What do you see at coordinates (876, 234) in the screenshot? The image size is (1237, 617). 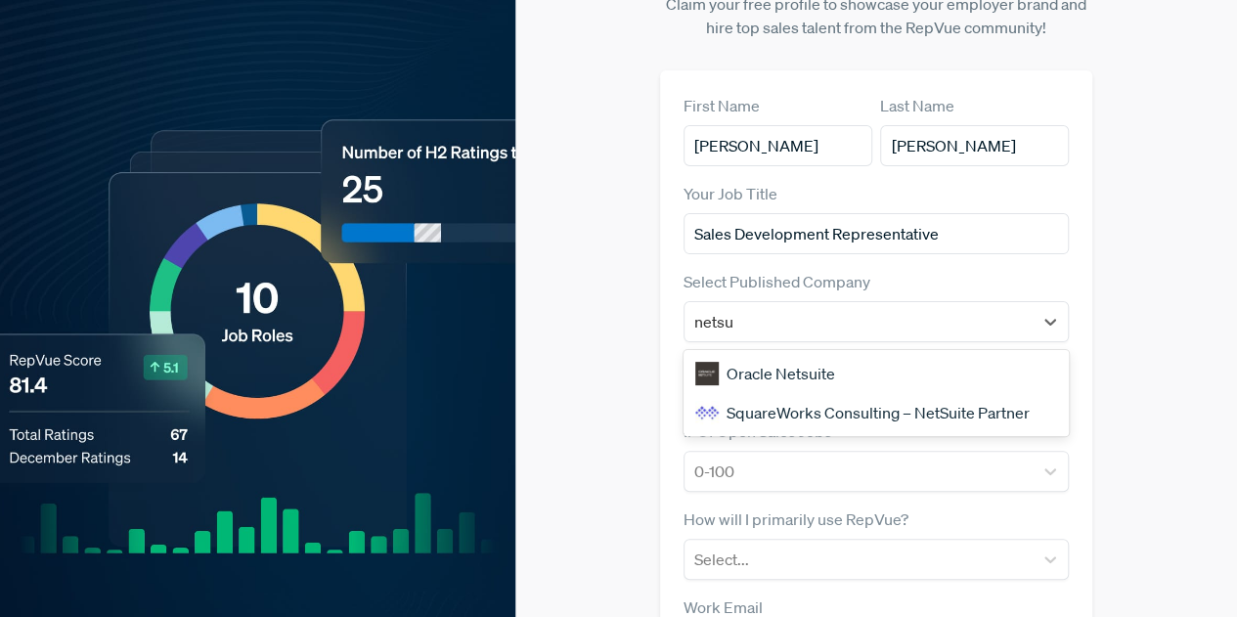 I see `input: Title` at bounding box center [876, 234].